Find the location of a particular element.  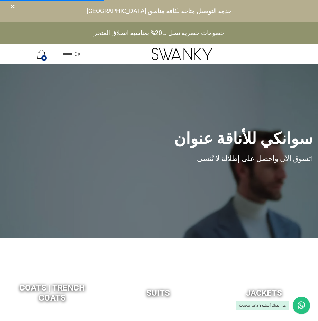

h2: سوانكي للأناقة عنوان is located at coordinates (159, 138).